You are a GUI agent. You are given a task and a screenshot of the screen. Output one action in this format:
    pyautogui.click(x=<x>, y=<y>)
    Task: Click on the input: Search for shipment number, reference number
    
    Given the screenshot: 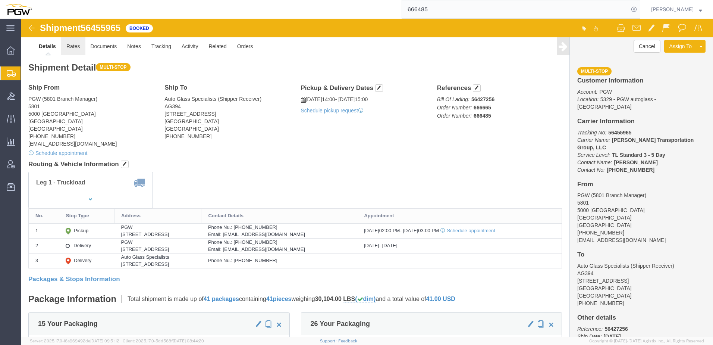 What is the action you would take?
    pyautogui.click(x=516, y=9)
    